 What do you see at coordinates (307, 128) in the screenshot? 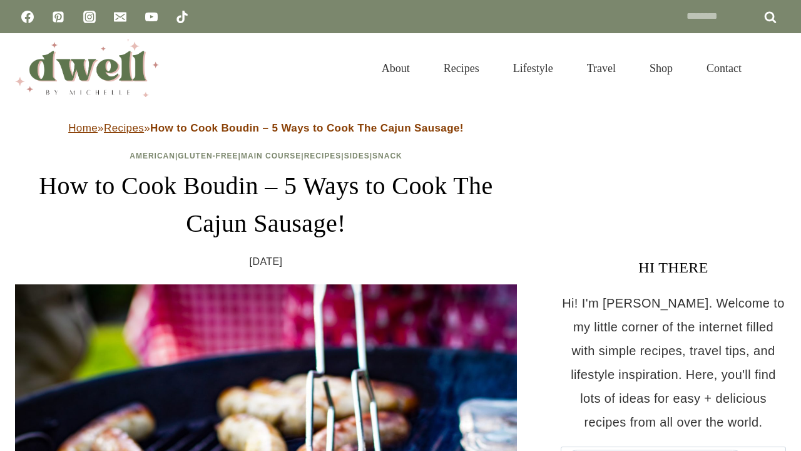
I see `strong: How to Cook Boudin – 5 Ways to Cook The Cajun Sausage!` at bounding box center [307, 128].